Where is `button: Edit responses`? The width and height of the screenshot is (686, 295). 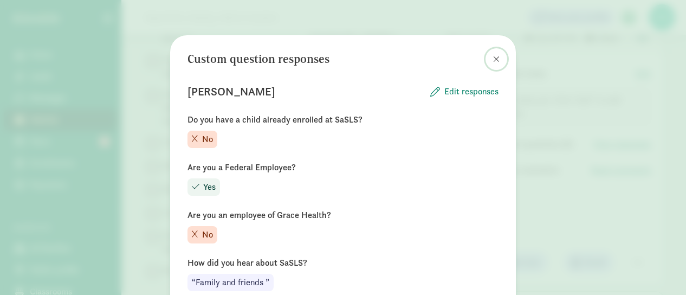
button: Edit responses is located at coordinates (464, 92).